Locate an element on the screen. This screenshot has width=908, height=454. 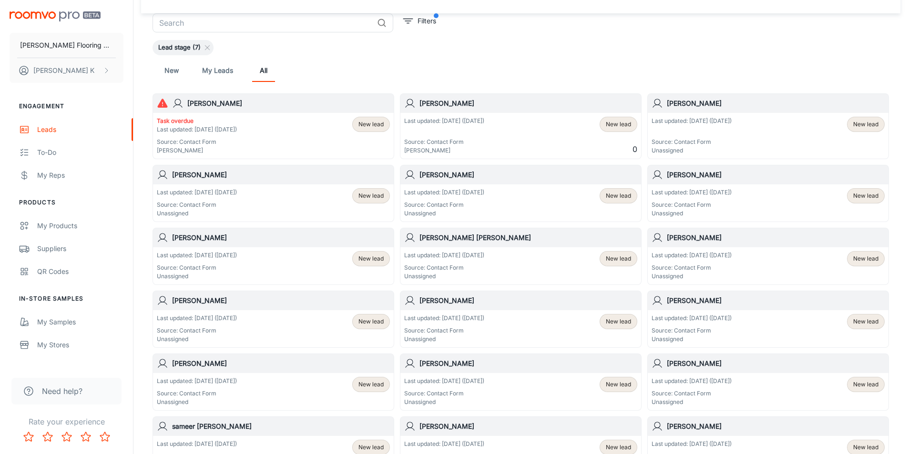
input: Search is located at coordinates (263, 23).